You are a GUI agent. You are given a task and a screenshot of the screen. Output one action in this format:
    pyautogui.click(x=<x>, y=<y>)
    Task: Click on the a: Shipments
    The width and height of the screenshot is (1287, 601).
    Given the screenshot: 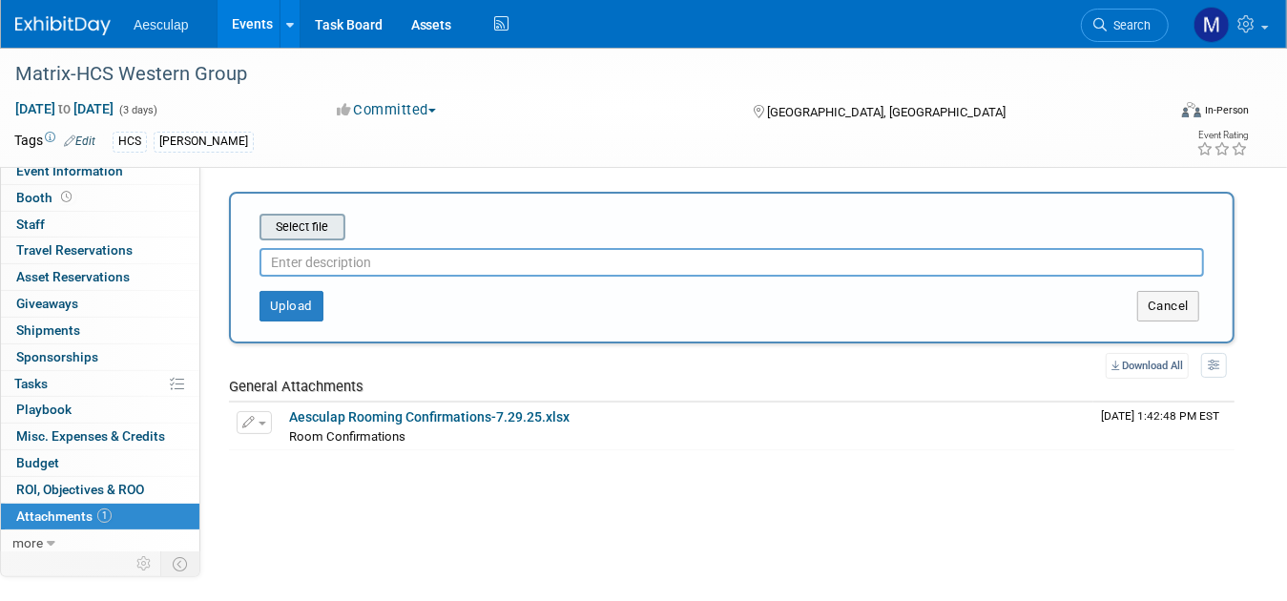 What is the action you would take?
    pyautogui.click(x=100, y=330)
    